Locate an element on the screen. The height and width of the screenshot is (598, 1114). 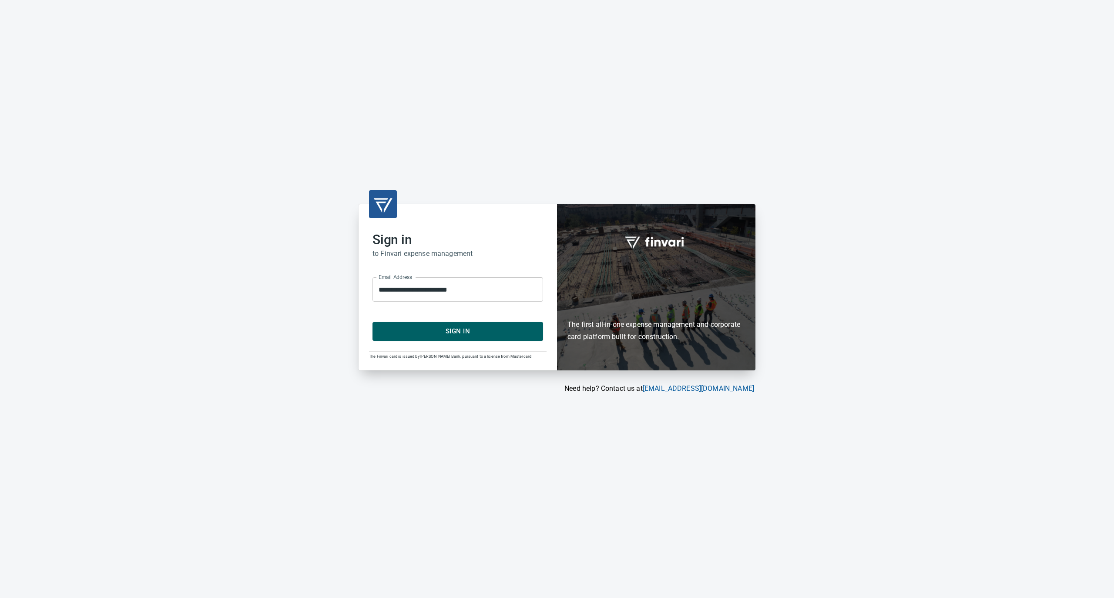
h6: The first all-in-one expense management and corporate card platform built for construction. is located at coordinates (656, 305).